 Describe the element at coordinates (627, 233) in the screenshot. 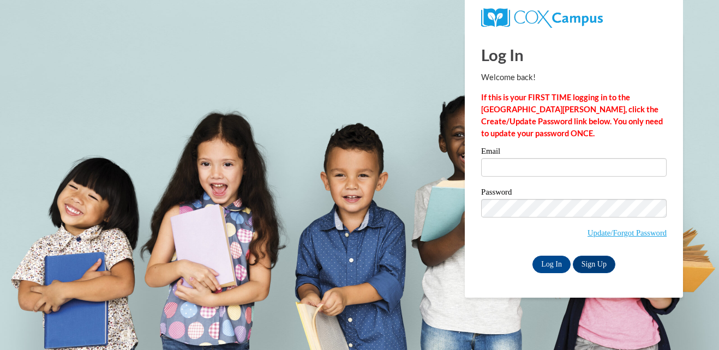

I see `a: Update/Forgot Password` at that location.